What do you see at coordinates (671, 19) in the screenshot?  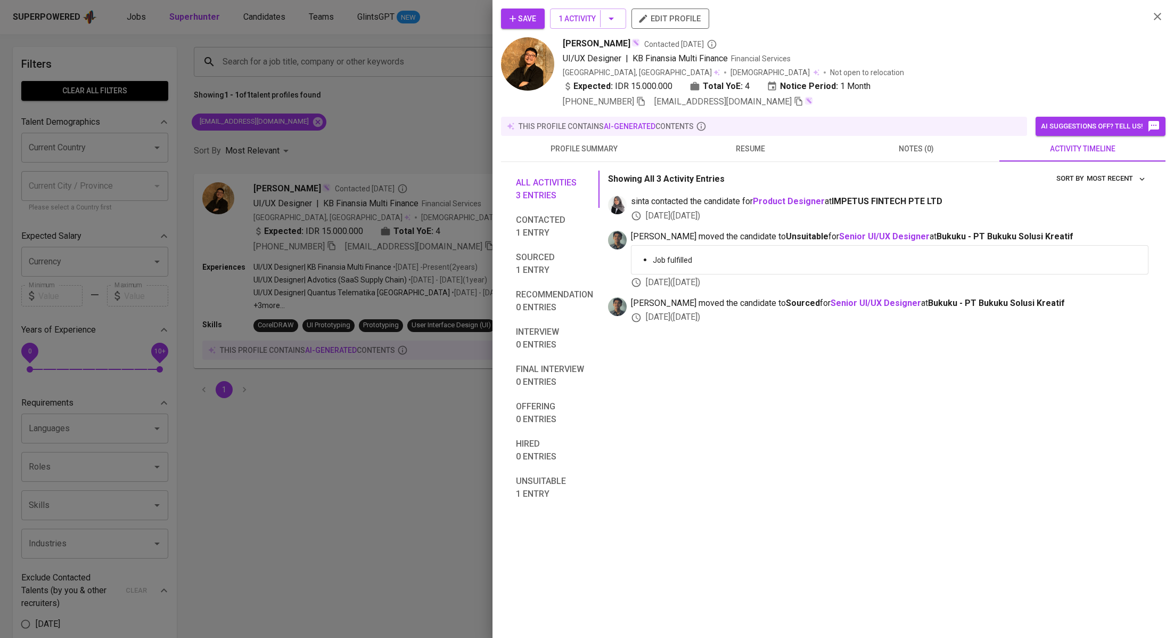 I see `button: edit profile` at bounding box center [671, 19].